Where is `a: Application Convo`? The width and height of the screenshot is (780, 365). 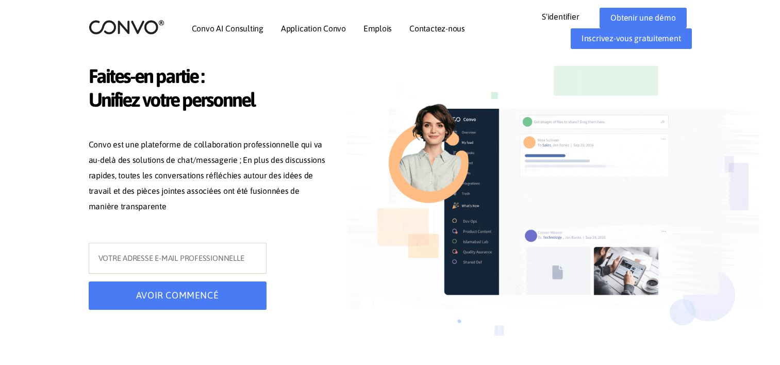
a: Application Convo is located at coordinates (313, 28).